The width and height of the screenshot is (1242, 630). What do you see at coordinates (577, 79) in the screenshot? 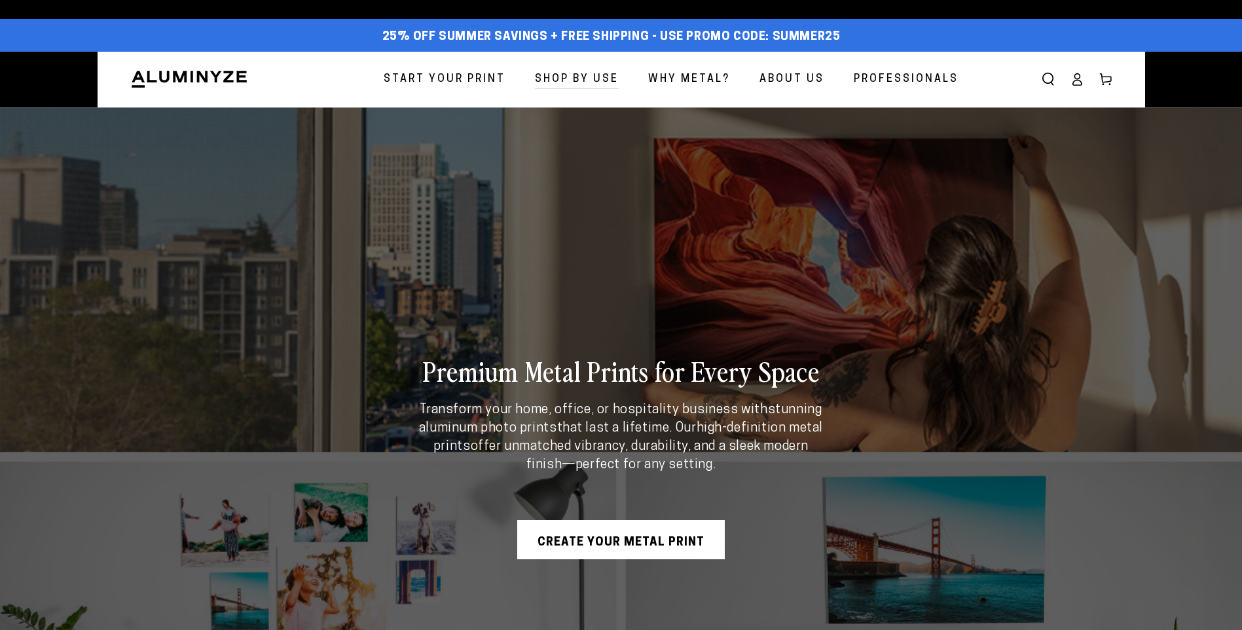
I see `a: Shop By Use` at bounding box center [577, 79].